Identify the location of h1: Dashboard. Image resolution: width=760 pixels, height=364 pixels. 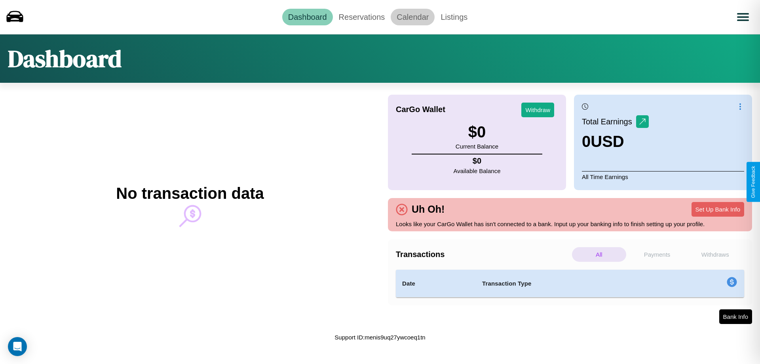
(64, 59).